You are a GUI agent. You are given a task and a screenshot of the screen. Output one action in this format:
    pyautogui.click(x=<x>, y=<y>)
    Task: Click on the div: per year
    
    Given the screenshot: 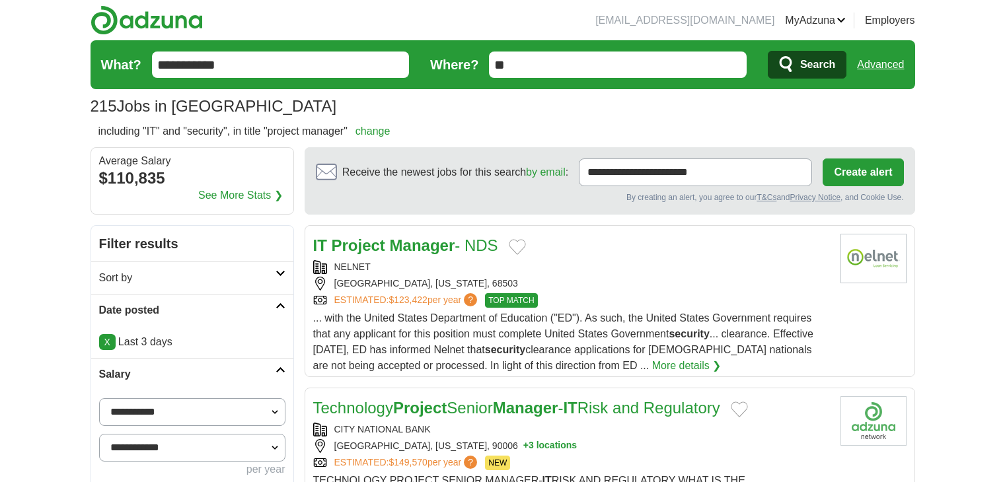 What is the action you would take?
    pyautogui.click(x=192, y=470)
    